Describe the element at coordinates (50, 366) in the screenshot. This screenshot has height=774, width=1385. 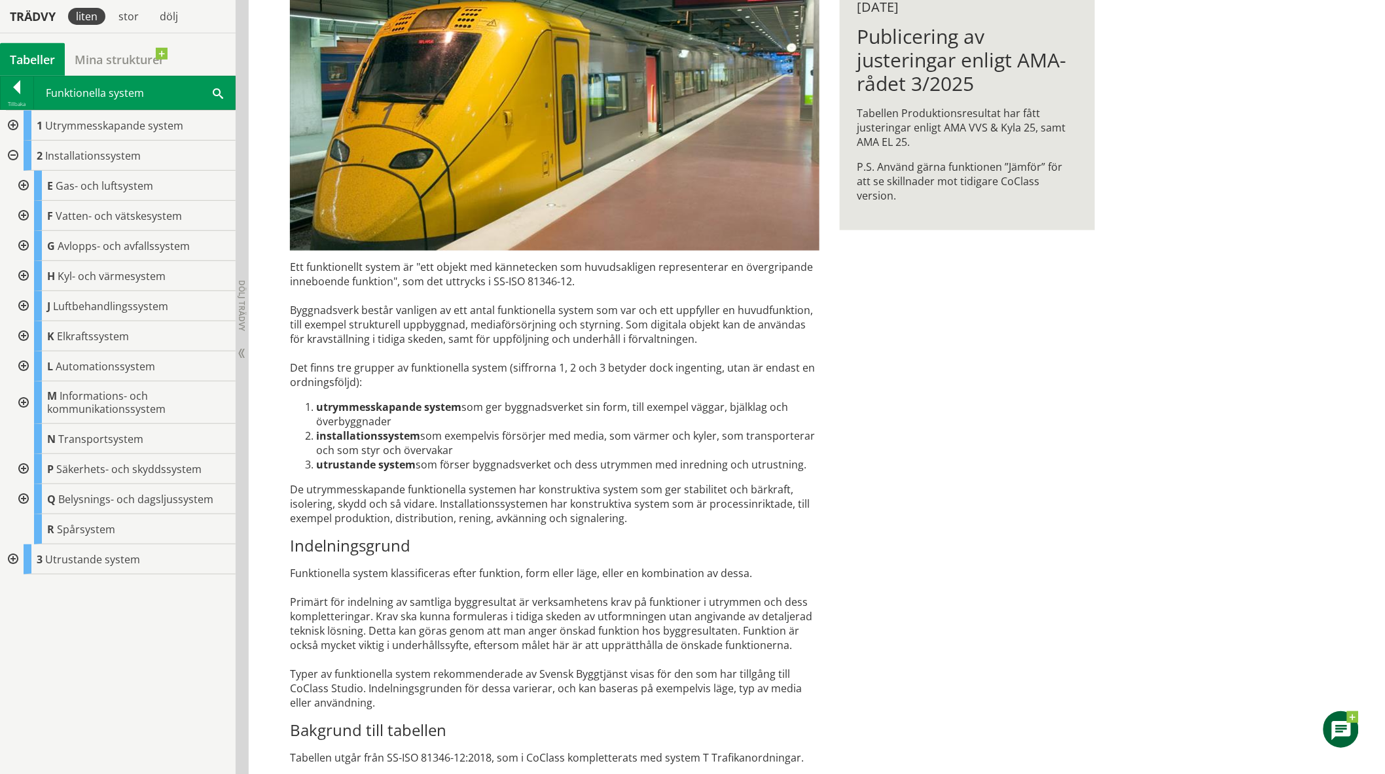
I see `span: L` at that location.